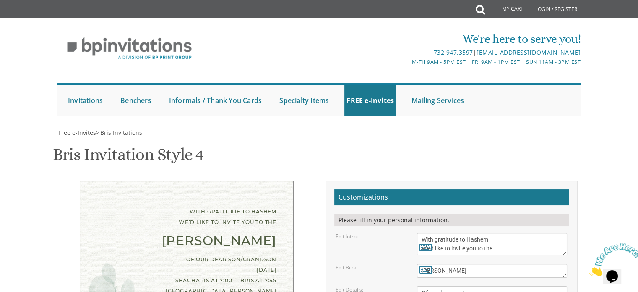 Image resolution: width=638 pixels, height=292 pixels. What do you see at coordinates (407, 62) in the screenshot?
I see `div: M-Th 9am - 5pm EST | Fri 9am - 1pm EST | Sun 11am - 3pm EST` at bounding box center [407, 62].